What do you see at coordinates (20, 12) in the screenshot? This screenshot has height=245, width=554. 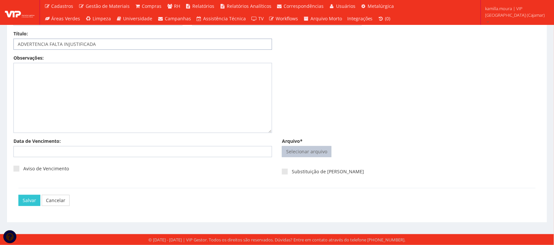 I see `img: logo` at bounding box center [20, 12].